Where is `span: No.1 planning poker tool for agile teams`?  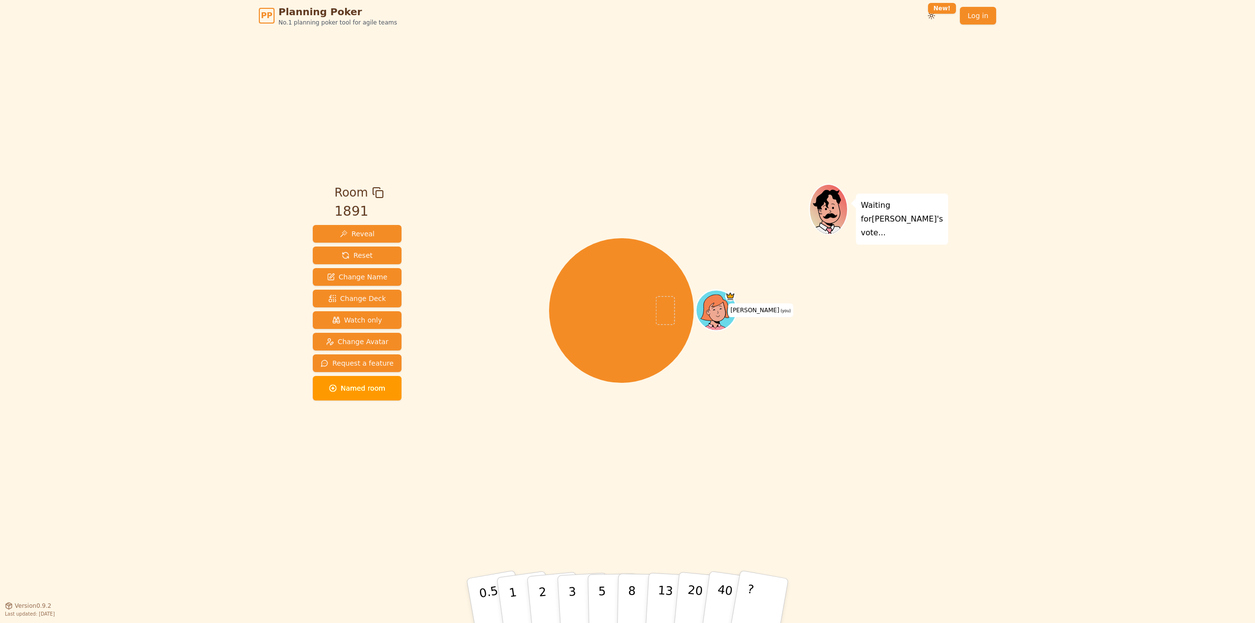
span: No.1 planning poker tool for agile teams is located at coordinates (338, 23).